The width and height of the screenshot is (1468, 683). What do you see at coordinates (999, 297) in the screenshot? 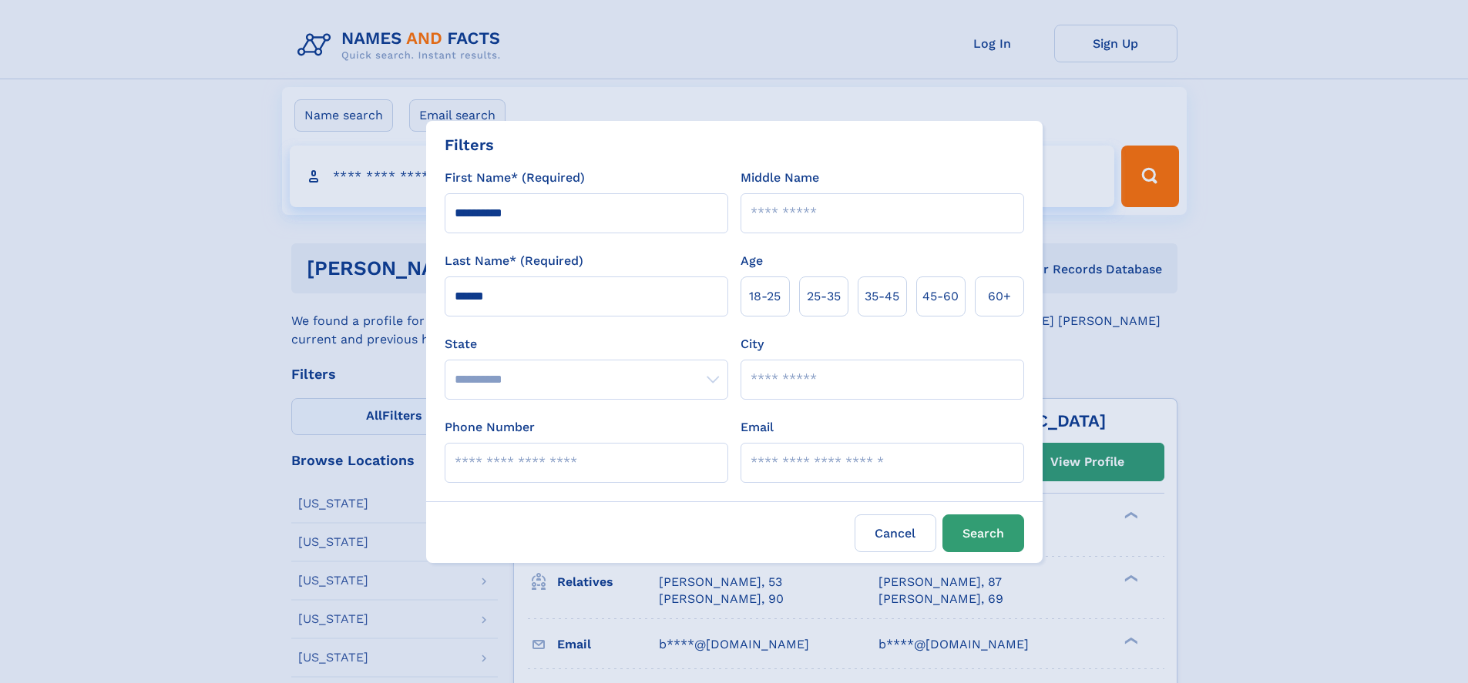
I see `span: 60+` at bounding box center [999, 297].